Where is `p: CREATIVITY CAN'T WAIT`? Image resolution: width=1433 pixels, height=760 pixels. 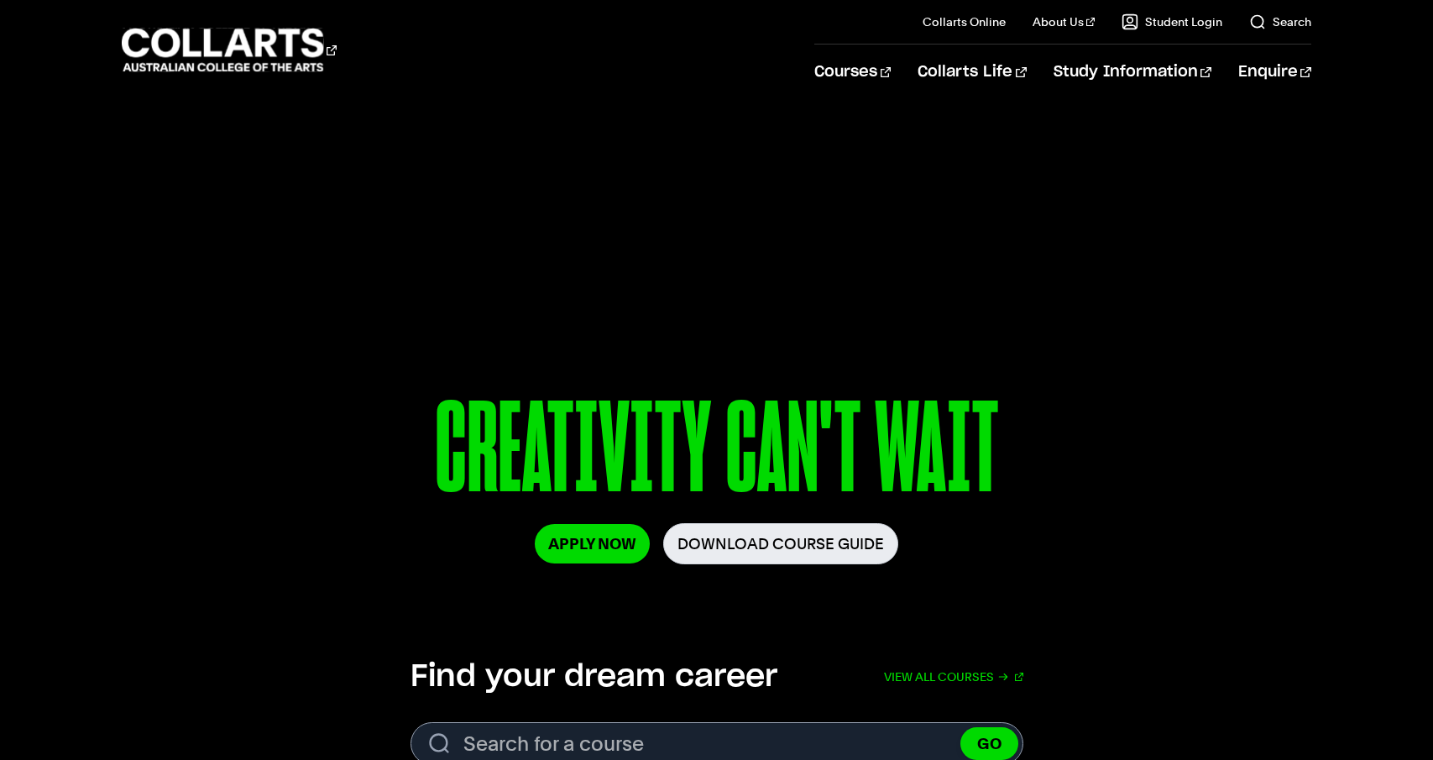
p: CREATIVITY CAN'T WAIT is located at coordinates (717, 453).